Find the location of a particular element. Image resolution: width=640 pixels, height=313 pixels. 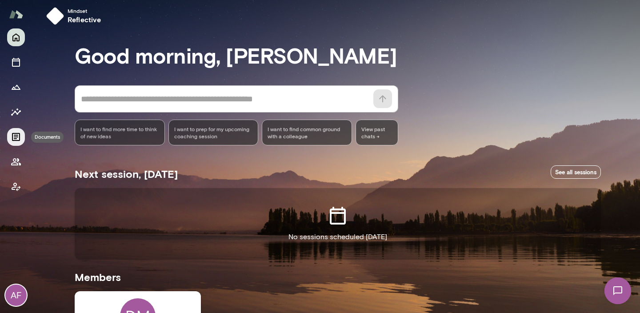

img: mindset is located at coordinates (55, 16).